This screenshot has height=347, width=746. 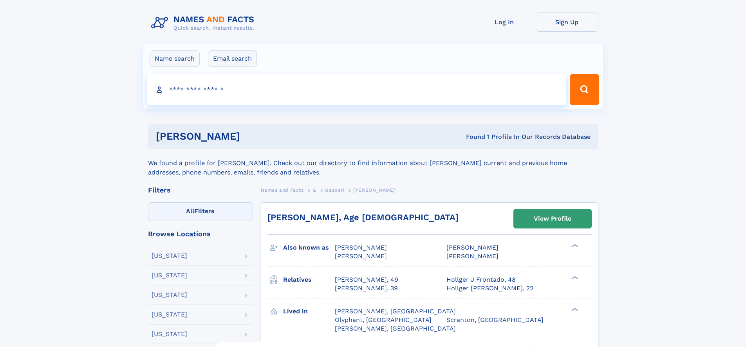 What do you see at coordinates (335, 190) in the screenshot?
I see `span: Gasperi` at bounding box center [335, 190].